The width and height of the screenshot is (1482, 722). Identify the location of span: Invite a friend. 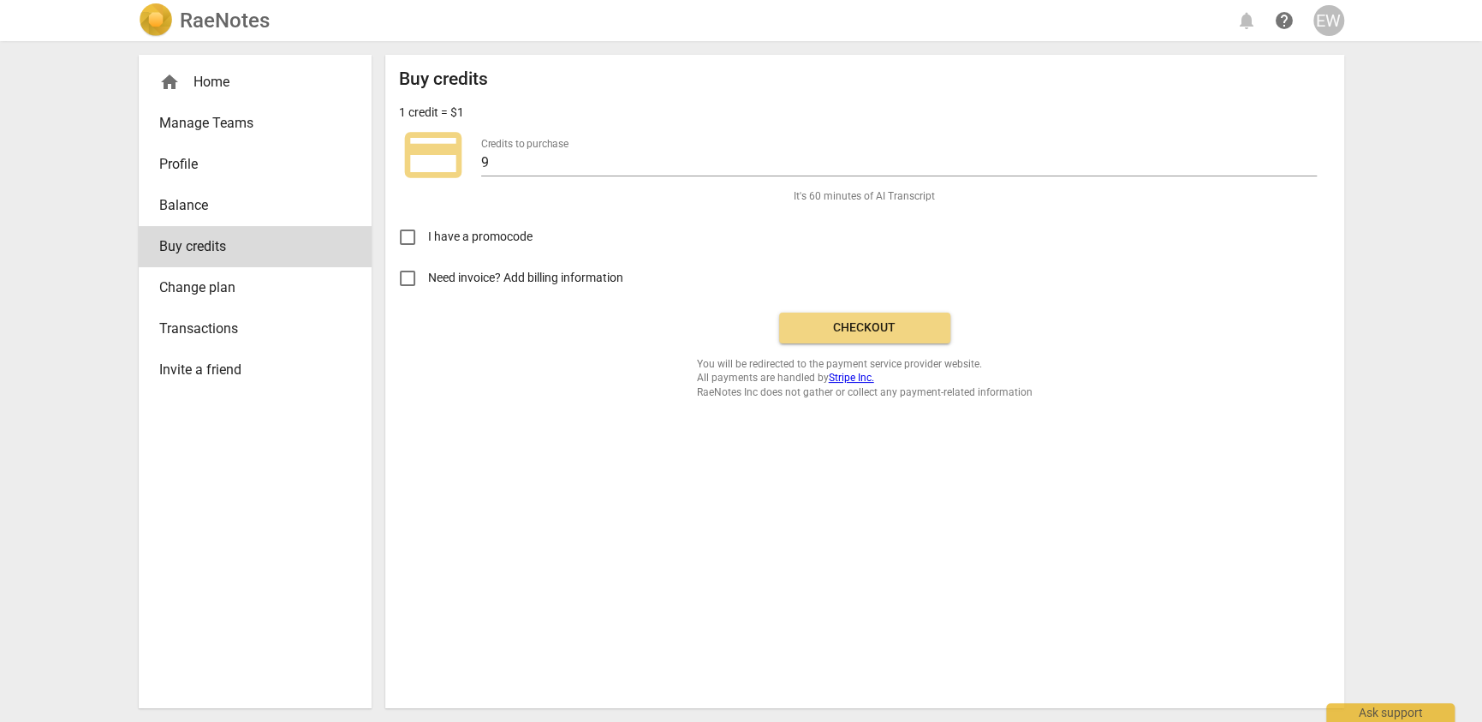
(248, 370).